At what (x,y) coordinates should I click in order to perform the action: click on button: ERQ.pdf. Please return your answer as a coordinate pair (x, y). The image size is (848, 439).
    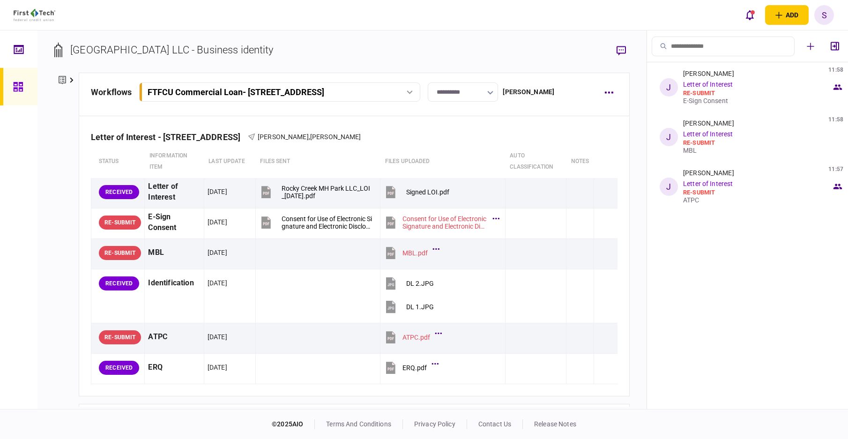
    Looking at the image, I should click on (410, 367).